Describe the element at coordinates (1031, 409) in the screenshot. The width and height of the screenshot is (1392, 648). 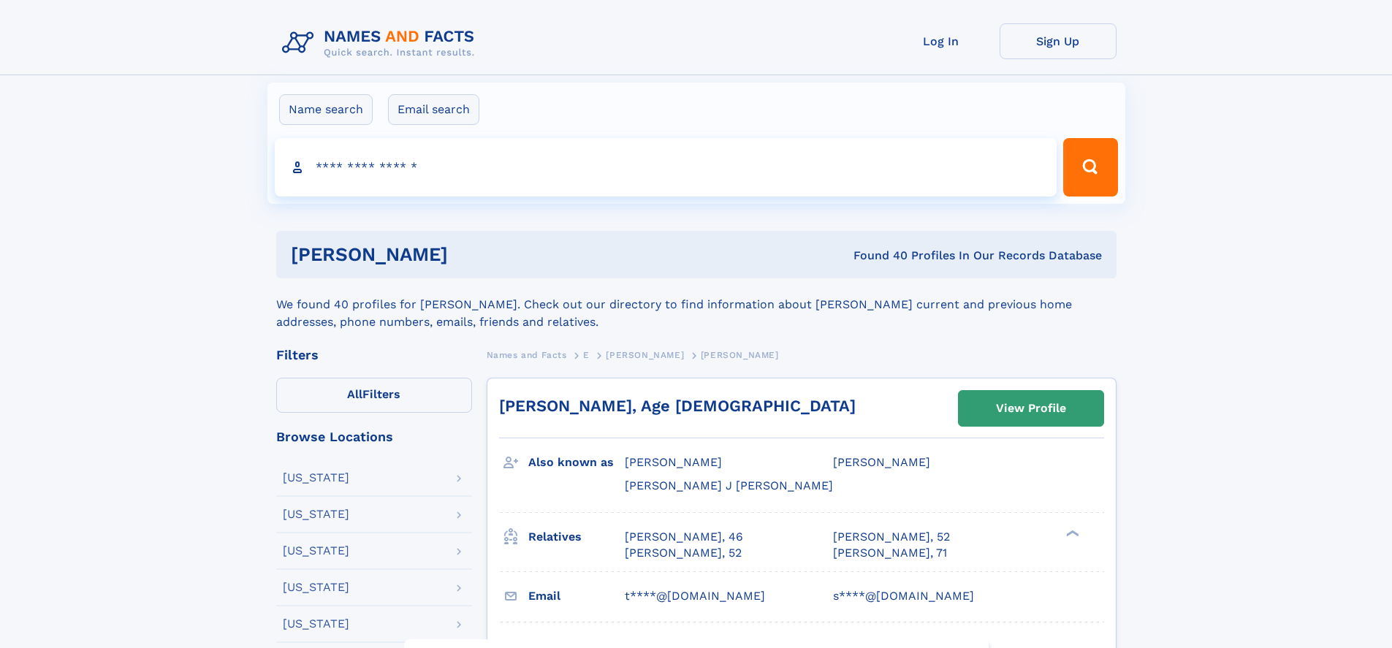
I see `a: View Profile` at that location.